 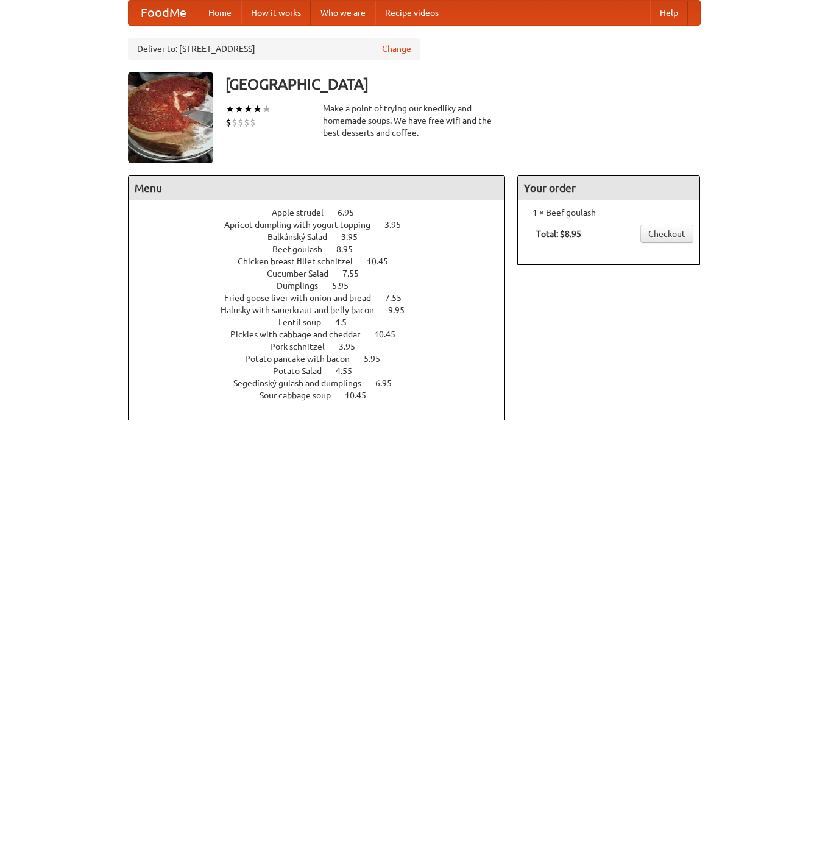 I want to click on span: Pork schnitzel, so click(x=303, y=347).